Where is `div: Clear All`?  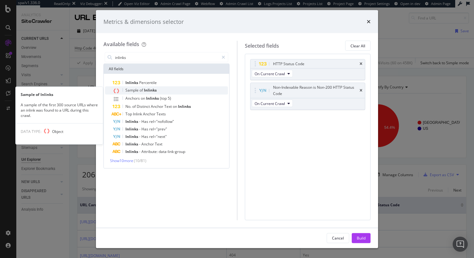
div: Clear All is located at coordinates (358, 45).